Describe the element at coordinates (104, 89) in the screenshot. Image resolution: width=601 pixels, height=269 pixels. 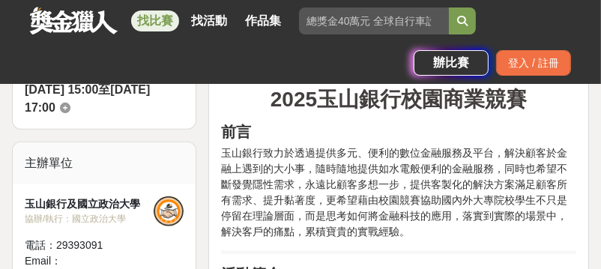
I see `span: 至` at that location.